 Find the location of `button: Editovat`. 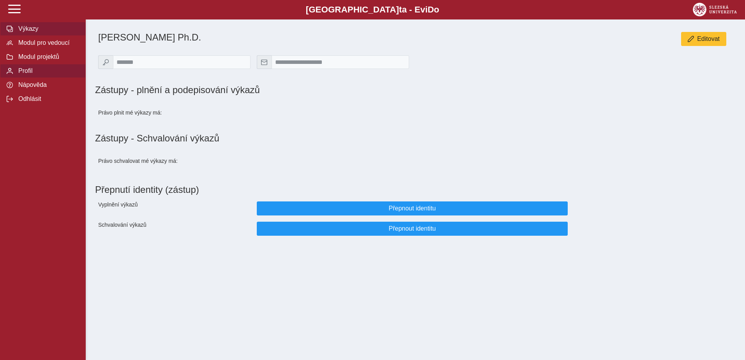

button: Editovat is located at coordinates (703, 39).